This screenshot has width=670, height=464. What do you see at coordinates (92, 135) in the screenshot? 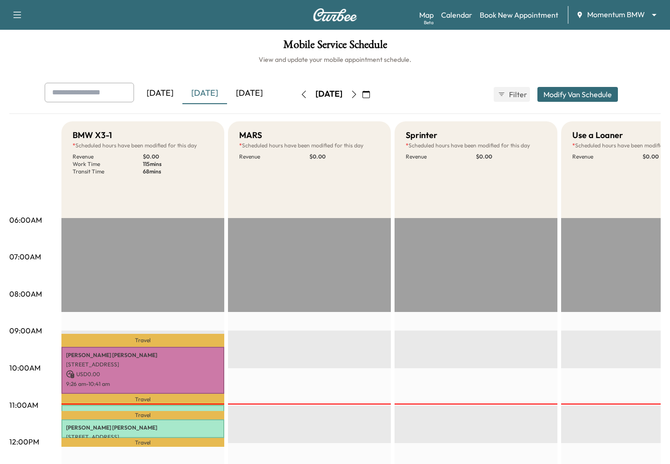
I see `h5: BMW X3-1` at bounding box center [92, 135].